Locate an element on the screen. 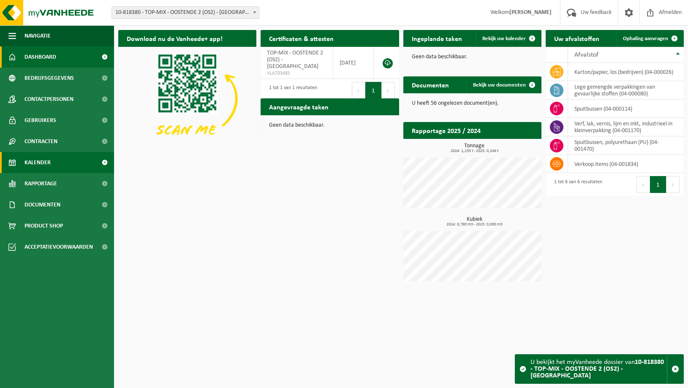 The image size is (688, 388). h2: Uw afvalstoffen is located at coordinates (576, 38).